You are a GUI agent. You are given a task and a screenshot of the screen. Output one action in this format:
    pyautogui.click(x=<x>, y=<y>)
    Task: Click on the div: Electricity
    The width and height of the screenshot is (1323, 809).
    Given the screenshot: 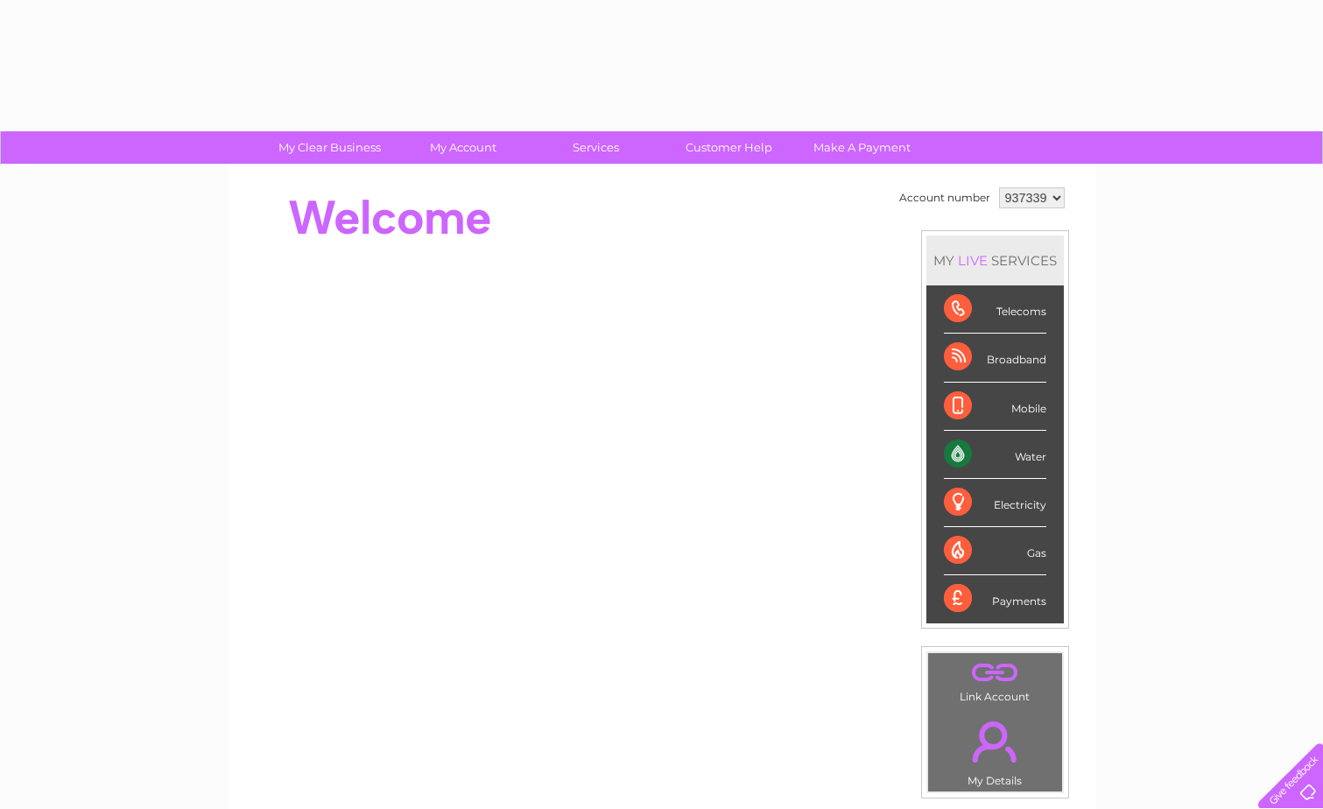 What is the action you would take?
    pyautogui.click(x=995, y=503)
    